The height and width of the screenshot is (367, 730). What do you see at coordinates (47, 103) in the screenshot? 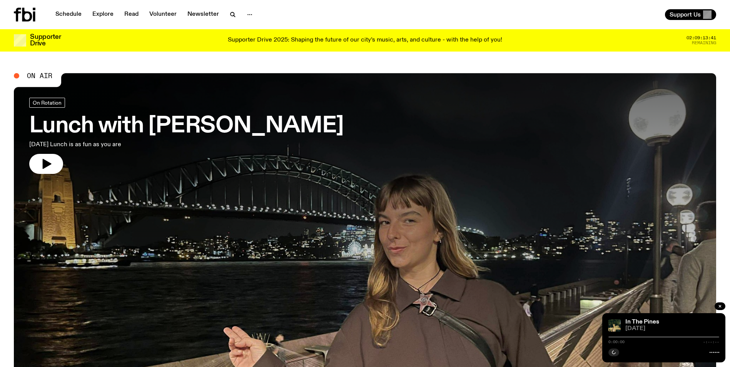
I see `a: On Rotation` at bounding box center [47, 103].